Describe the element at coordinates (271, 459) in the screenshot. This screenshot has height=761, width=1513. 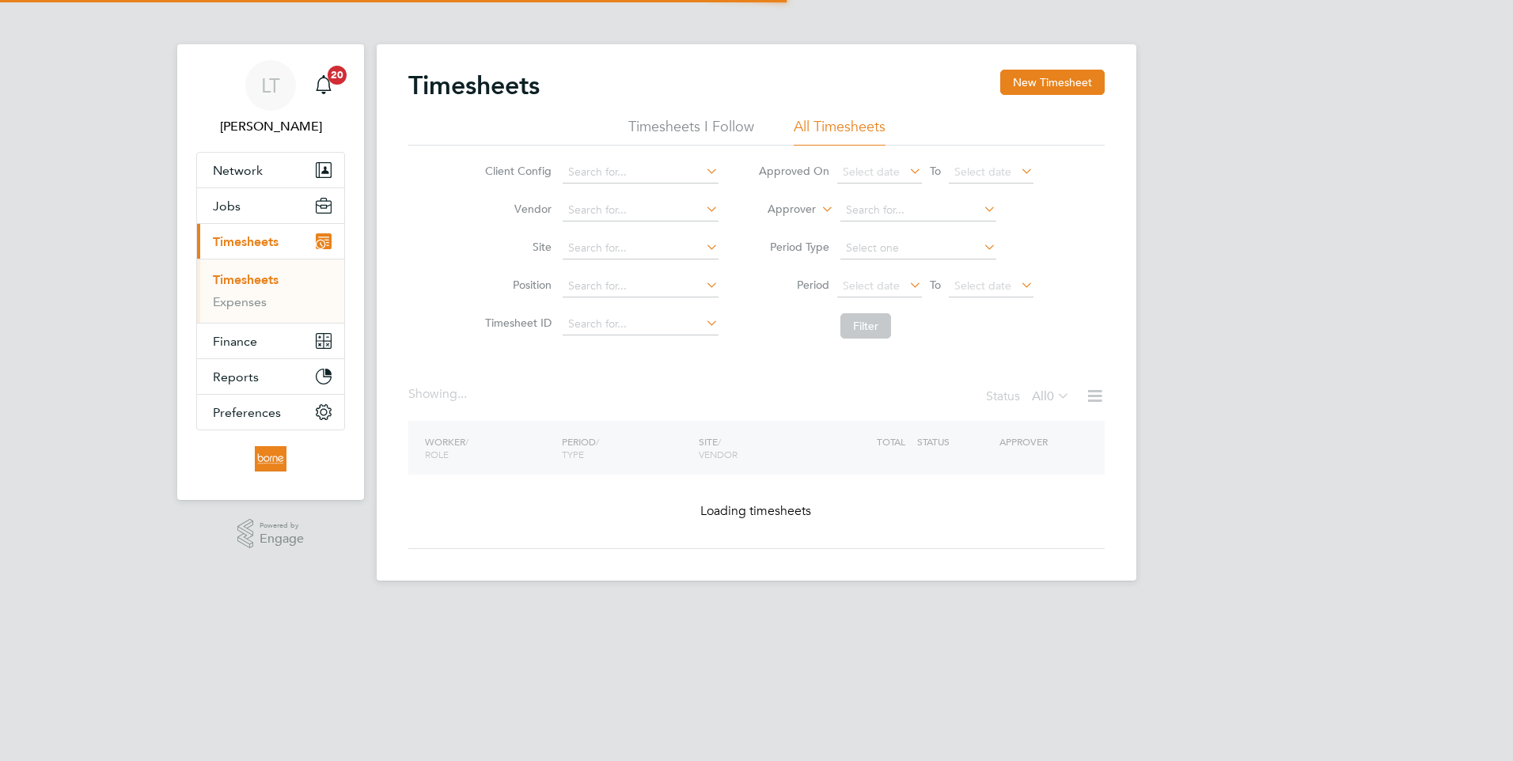
I see `a: Go to home page` at that location.